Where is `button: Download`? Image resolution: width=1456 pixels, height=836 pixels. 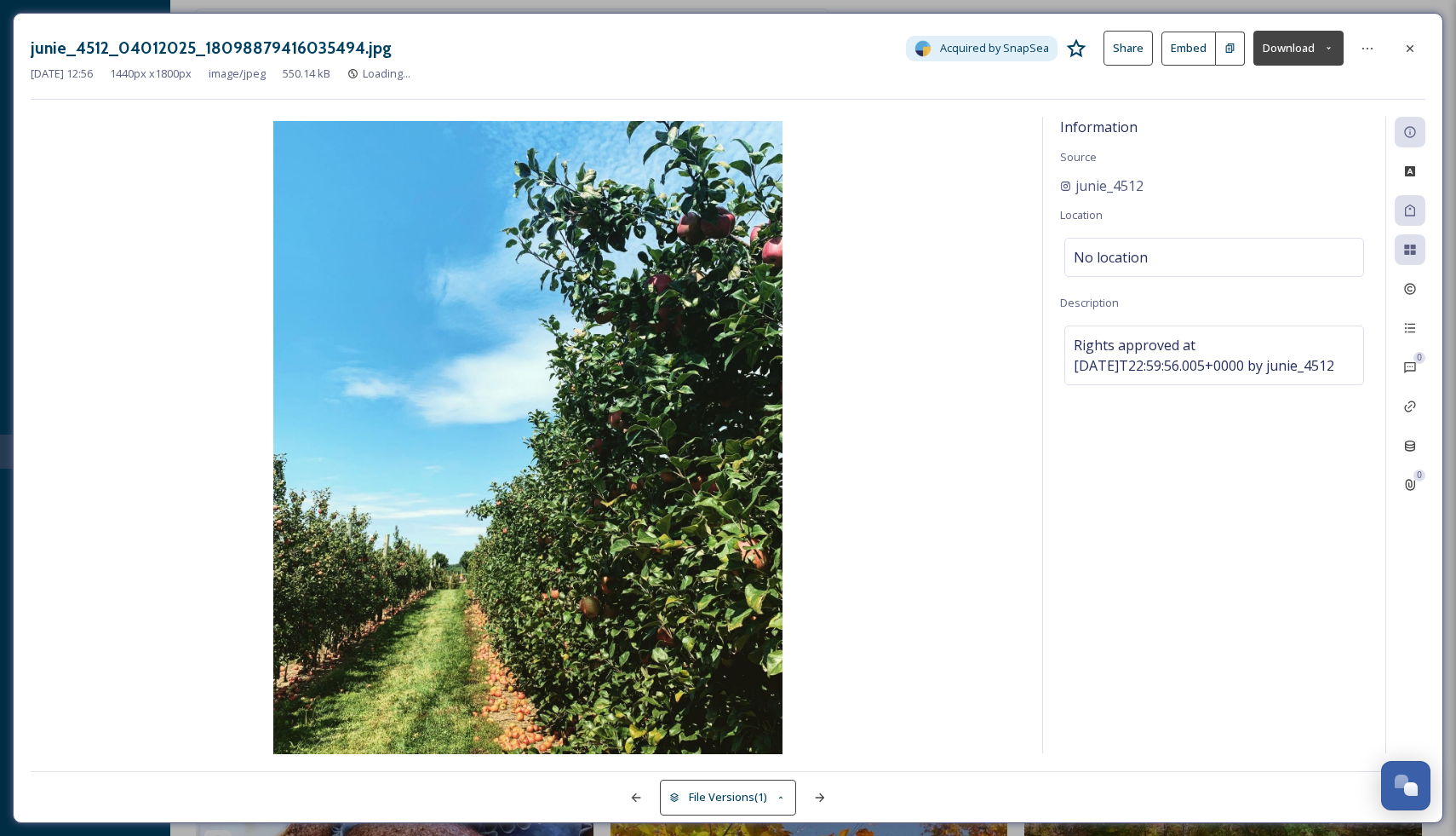 button: Download is located at coordinates (1298, 48).